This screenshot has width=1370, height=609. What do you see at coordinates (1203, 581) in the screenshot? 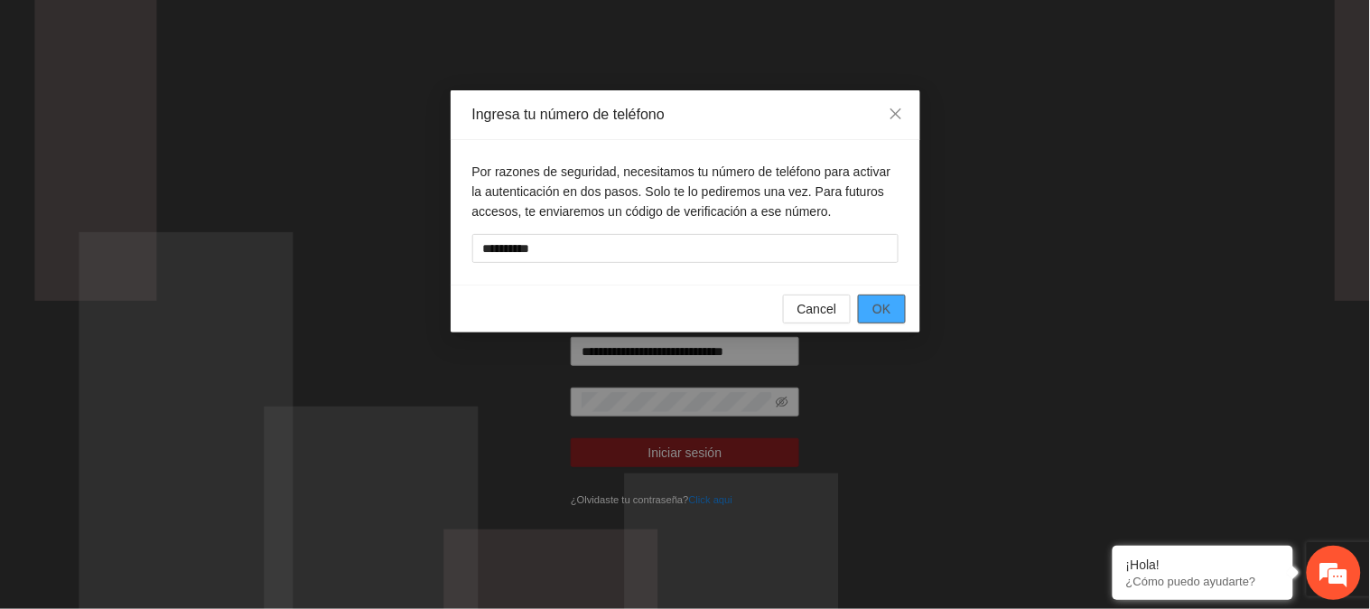
I see `p: ¿Cómo puedo ayudarte?` at bounding box center [1203, 581].